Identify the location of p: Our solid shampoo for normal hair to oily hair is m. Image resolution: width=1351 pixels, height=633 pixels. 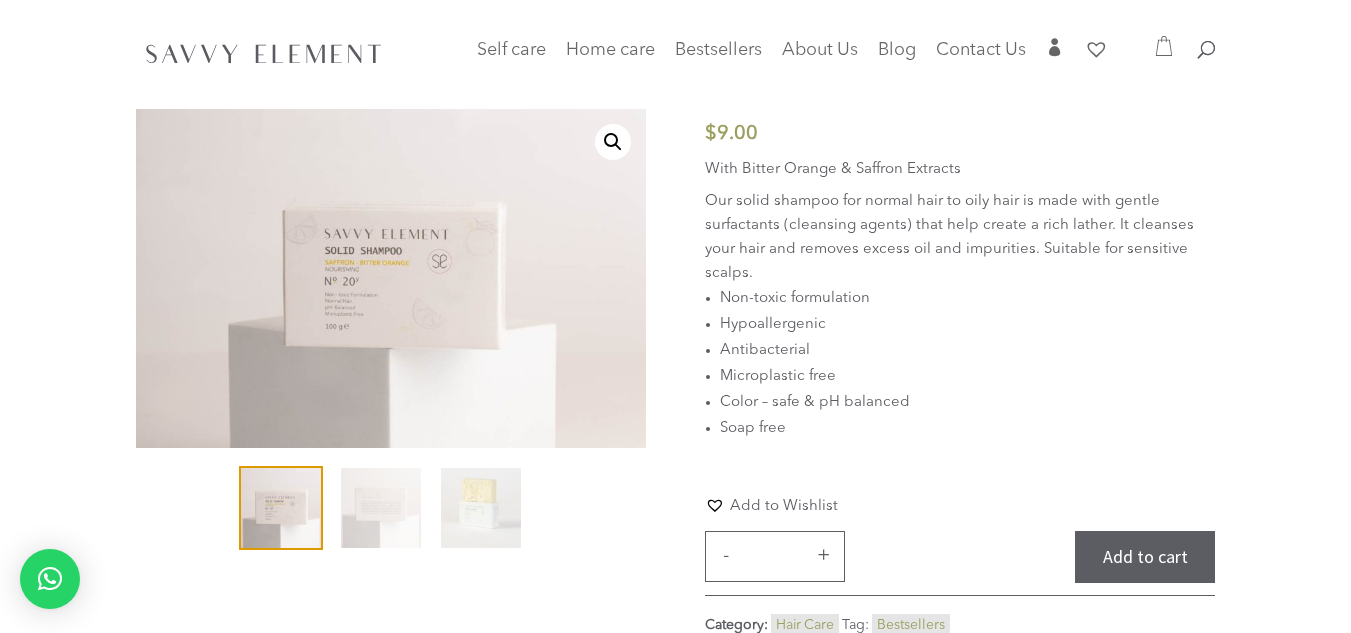
(960, 238).